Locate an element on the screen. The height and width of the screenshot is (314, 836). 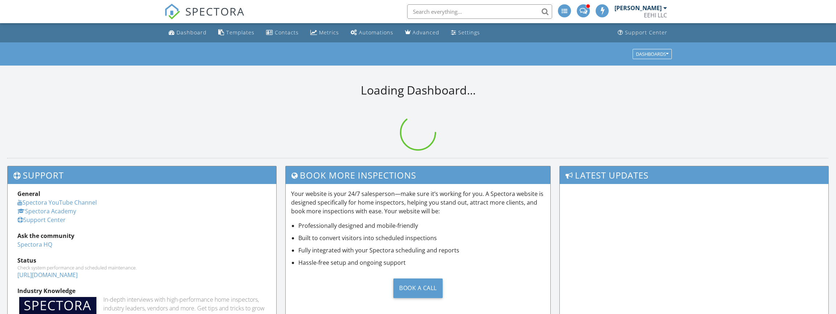
input: Search everything... is located at coordinates (480, 12).